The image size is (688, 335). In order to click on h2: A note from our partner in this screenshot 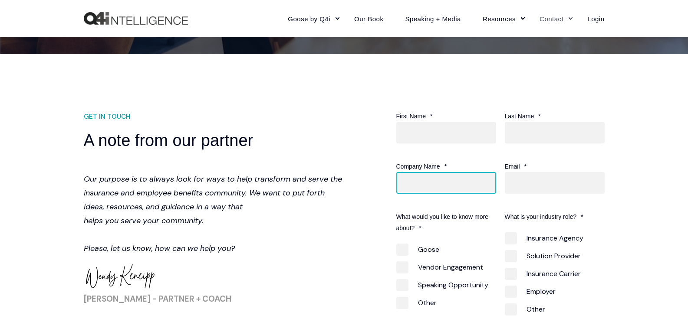, I will do `click(214, 141)`.